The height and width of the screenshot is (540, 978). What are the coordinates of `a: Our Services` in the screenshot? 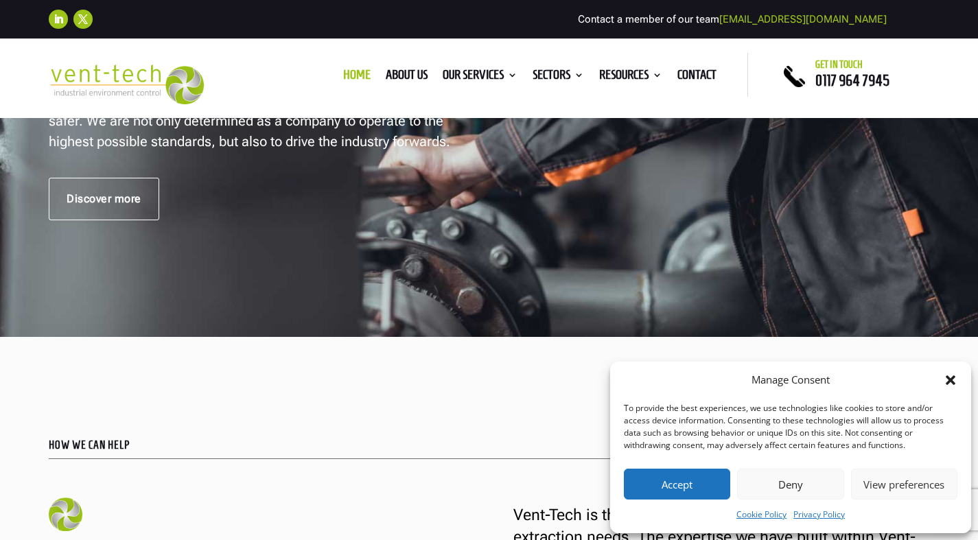 It's located at (480, 78).